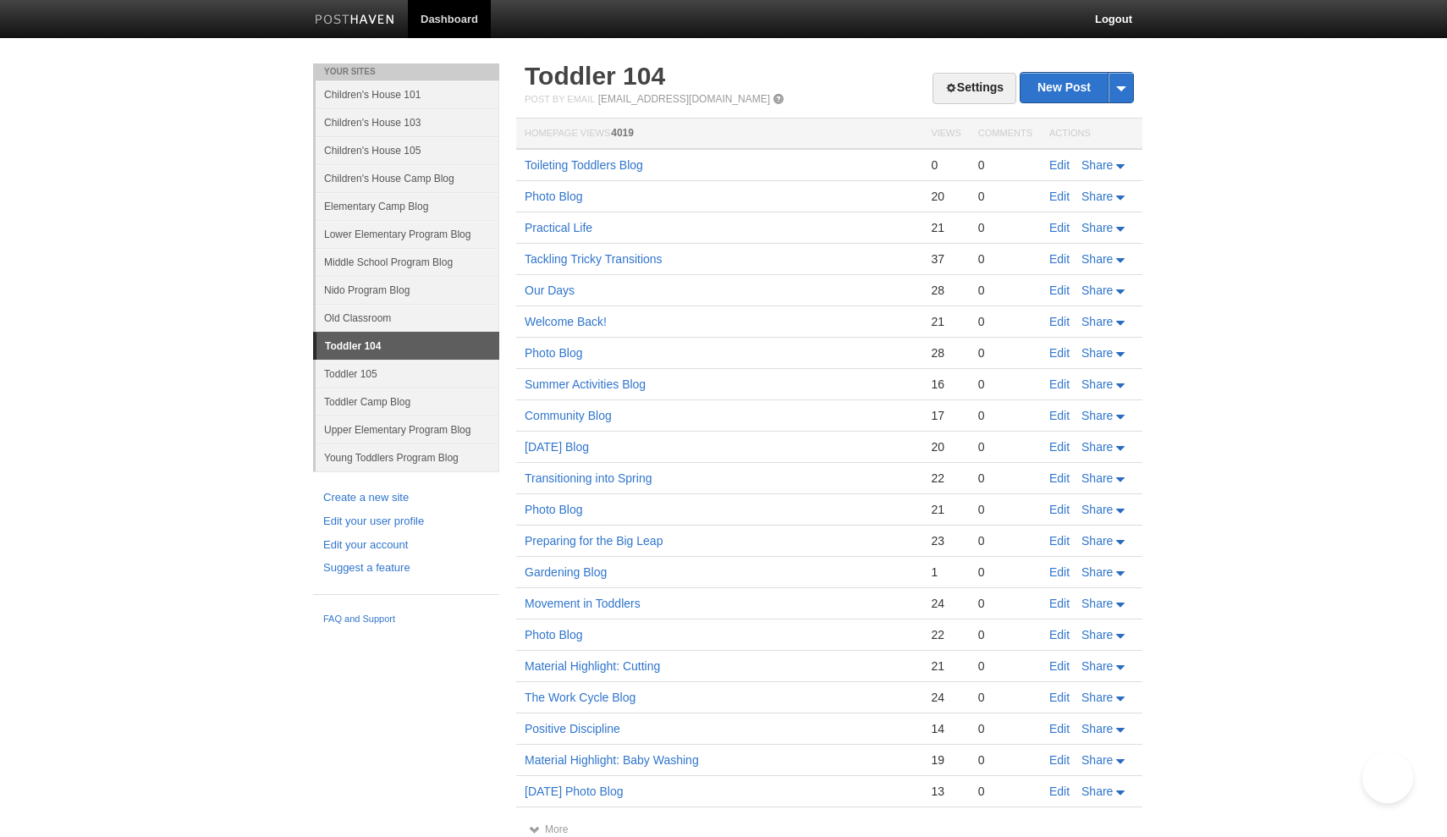  Describe the element at coordinates (565, 572) in the screenshot. I see `a: Gardening Blog` at that location.